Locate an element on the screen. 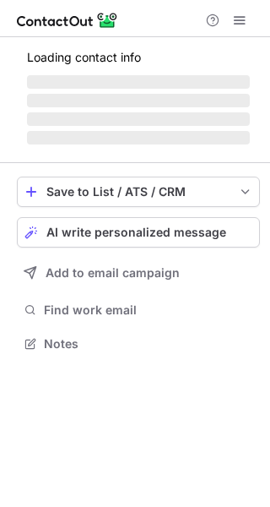 This screenshot has height=507, width=270. button: AI write personalized message is located at coordinates (139, 232).